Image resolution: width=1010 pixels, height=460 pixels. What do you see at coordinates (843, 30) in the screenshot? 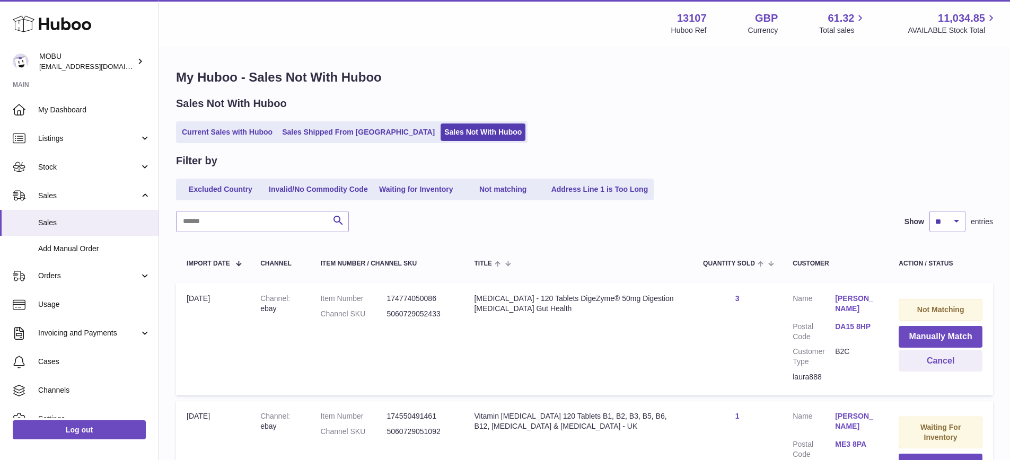
I see `span: Total sales` at bounding box center [843, 30].